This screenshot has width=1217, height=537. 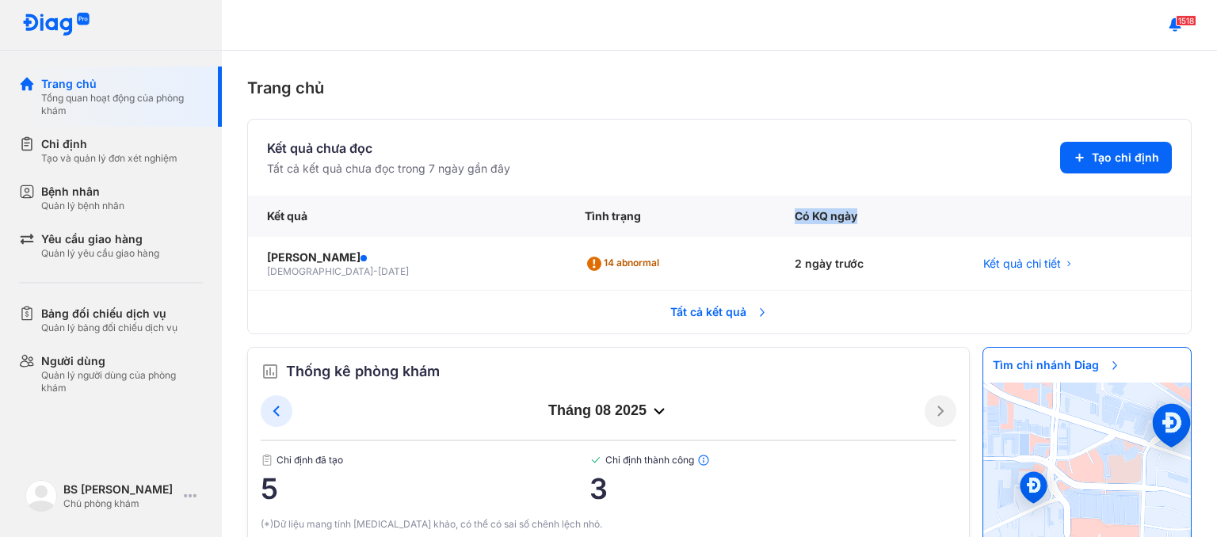 I want to click on div: tháng 08 2025, so click(x=608, y=411).